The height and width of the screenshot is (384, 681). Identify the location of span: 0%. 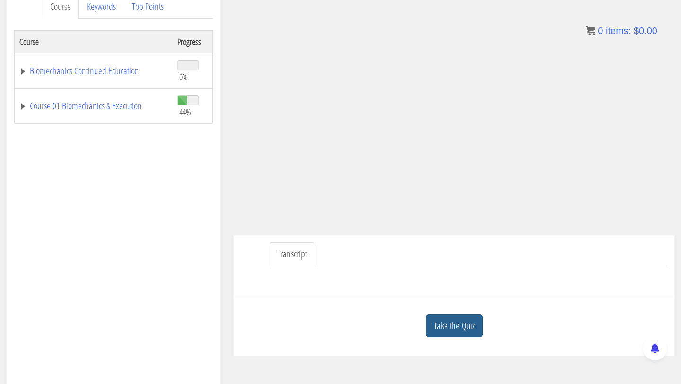
(183, 77).